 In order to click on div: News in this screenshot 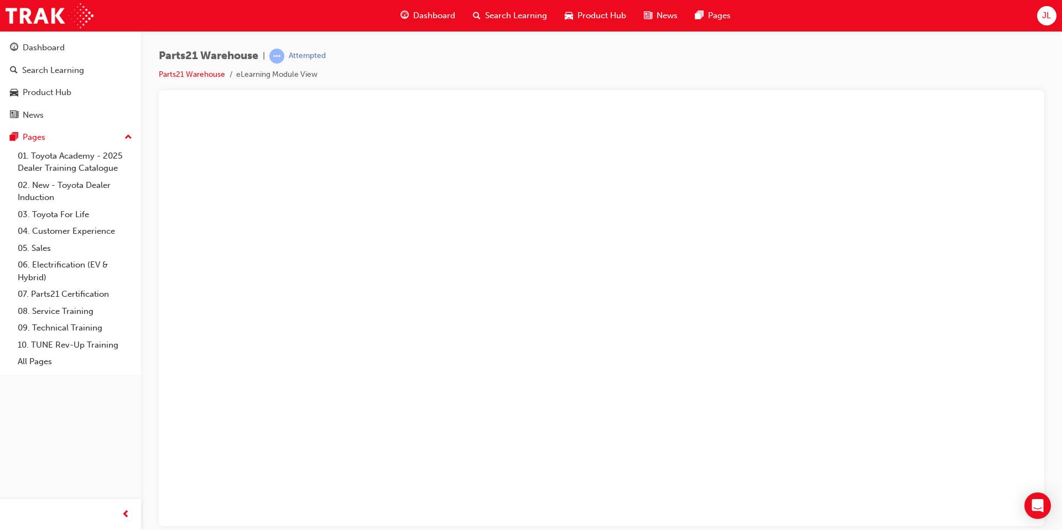, I will do `click(33, 115)`.